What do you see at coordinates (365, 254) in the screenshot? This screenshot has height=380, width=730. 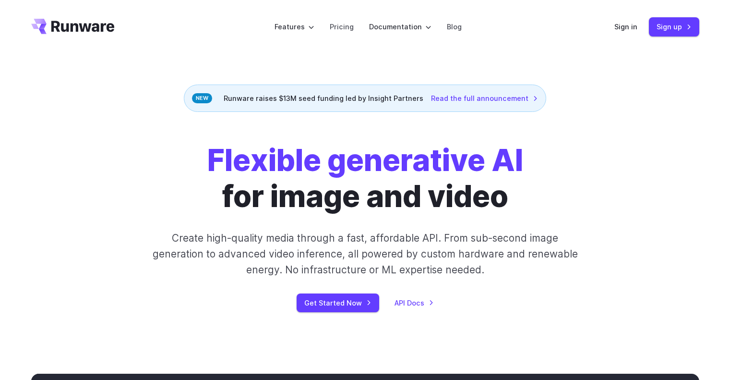 I see `p: Create high-quality media through a fast, affordable API. From sub-second image generation to adv...` at bounding box center [365, 254].